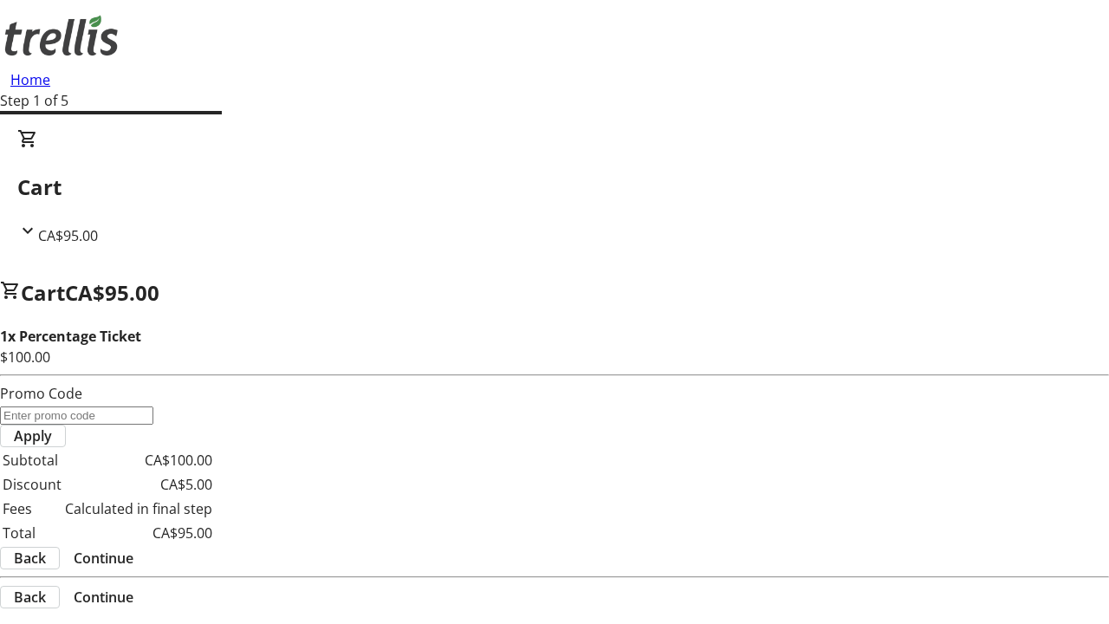  I want to click on td: Discount, so click(32, 484).